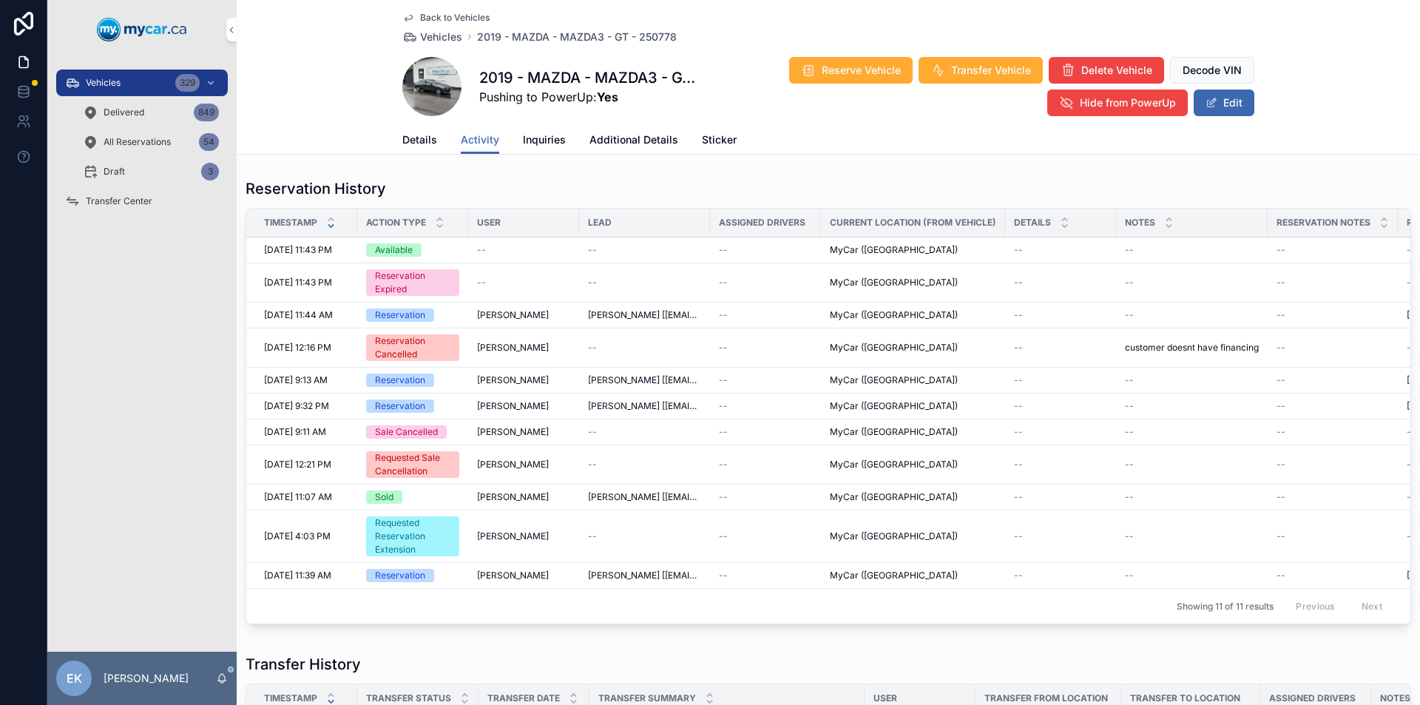 This screenshot has height=705, width=1420. I want to click on div: Sold, so click(384, 497).